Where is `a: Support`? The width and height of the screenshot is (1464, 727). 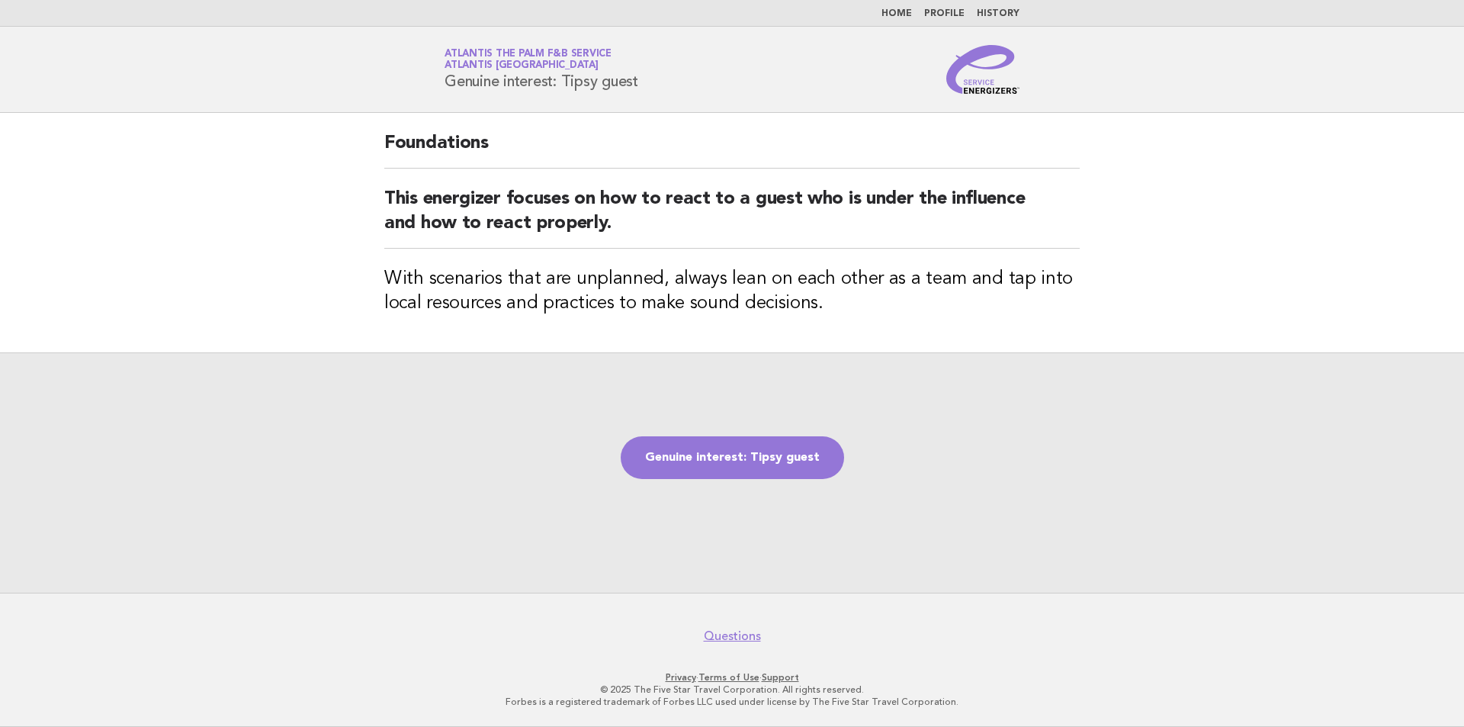 a: Support is located at coordinates (780, 677).